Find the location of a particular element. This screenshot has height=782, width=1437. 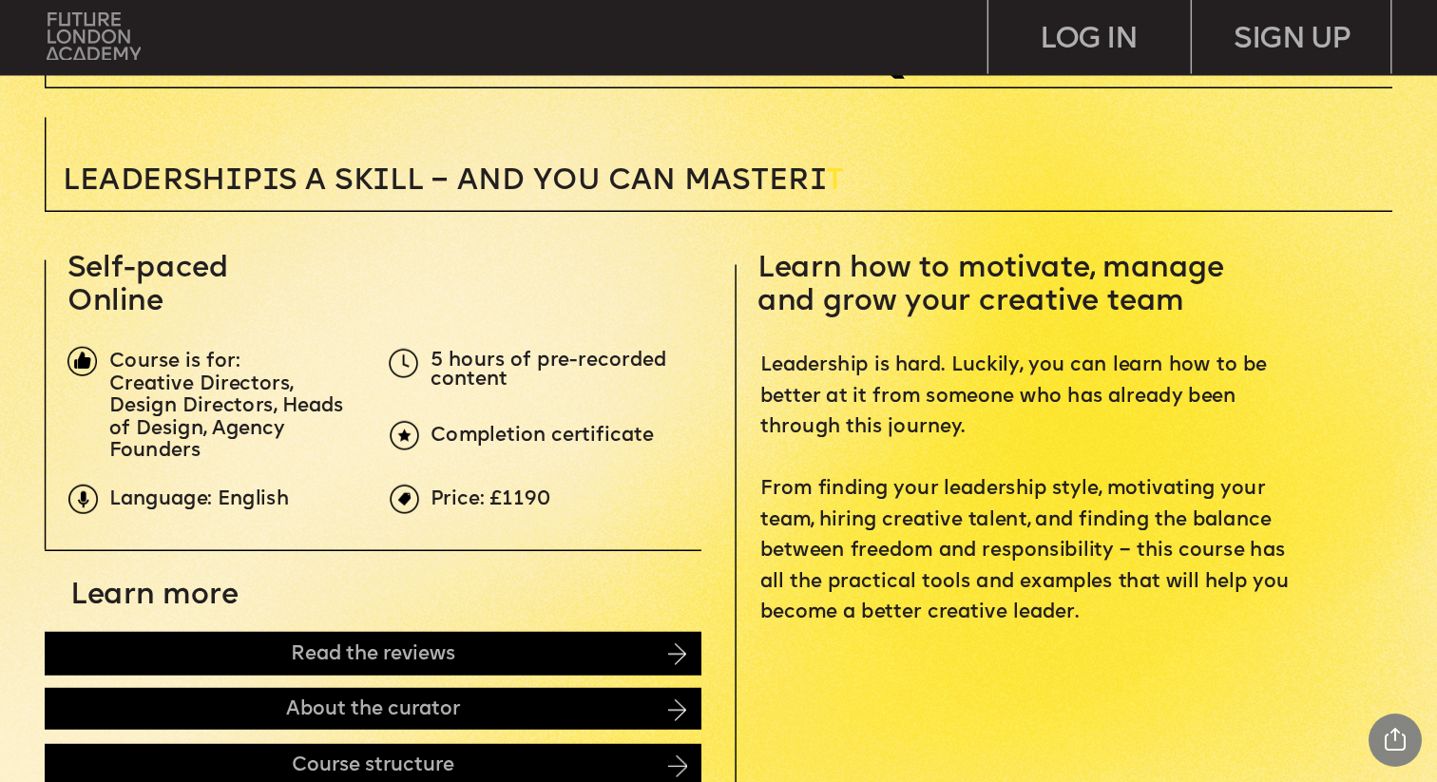

img: upload-6b0d0326-a6ce-441c-aac1-c2ff159b353e.png is located at coordinates (404, 435).